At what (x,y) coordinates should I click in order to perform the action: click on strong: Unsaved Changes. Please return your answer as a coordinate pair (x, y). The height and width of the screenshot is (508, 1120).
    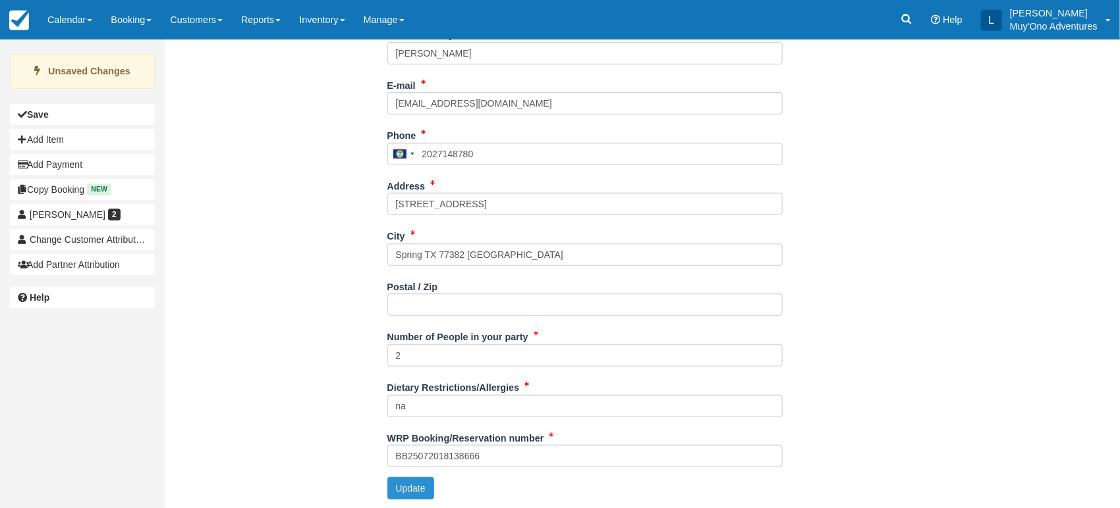
    Looking at the image, I should click on (89, 71).